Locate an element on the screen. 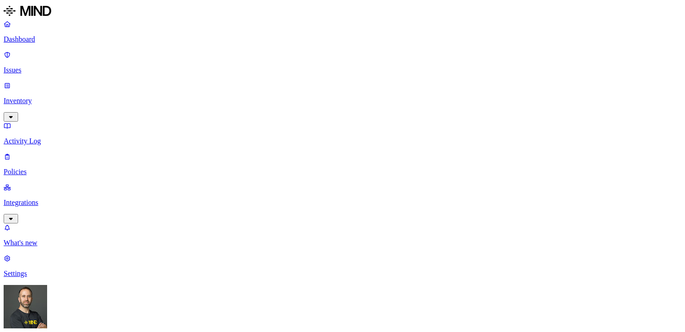 Image resolution: width=685 pixels, height=332 pixels. a: Inventory is located at coordinates (342, 101).